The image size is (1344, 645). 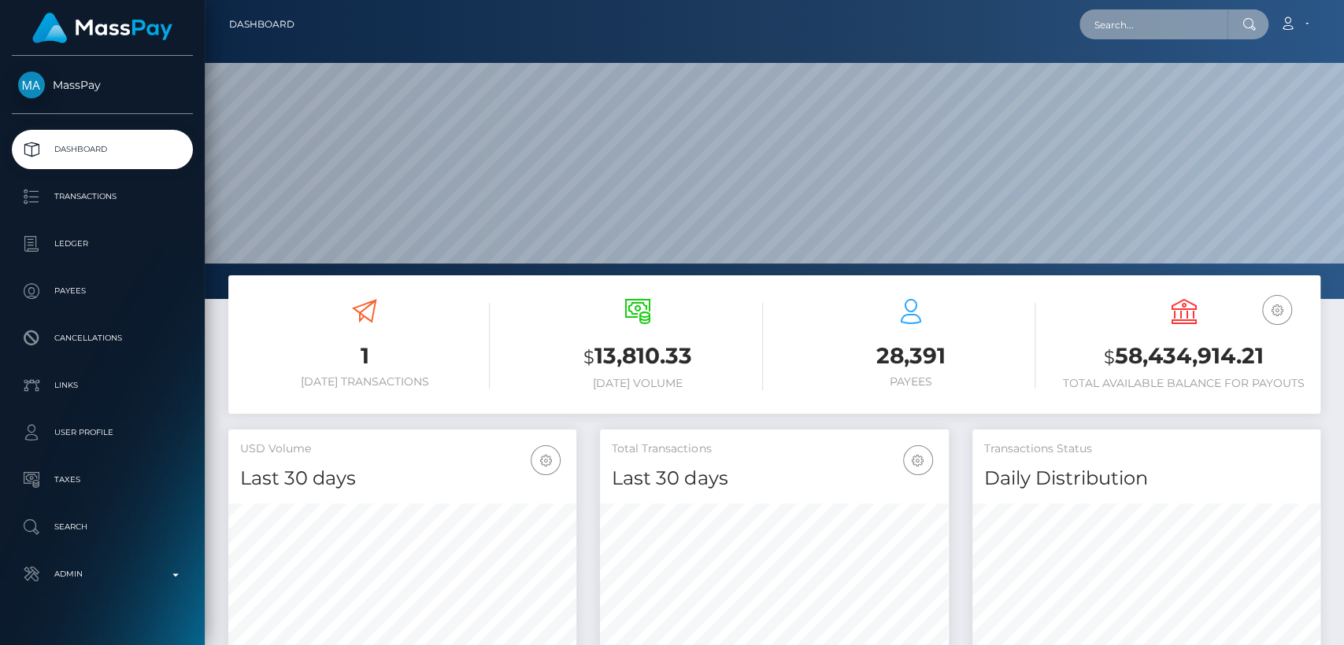 I want to click on p: Search, so click(x=102, y=527).